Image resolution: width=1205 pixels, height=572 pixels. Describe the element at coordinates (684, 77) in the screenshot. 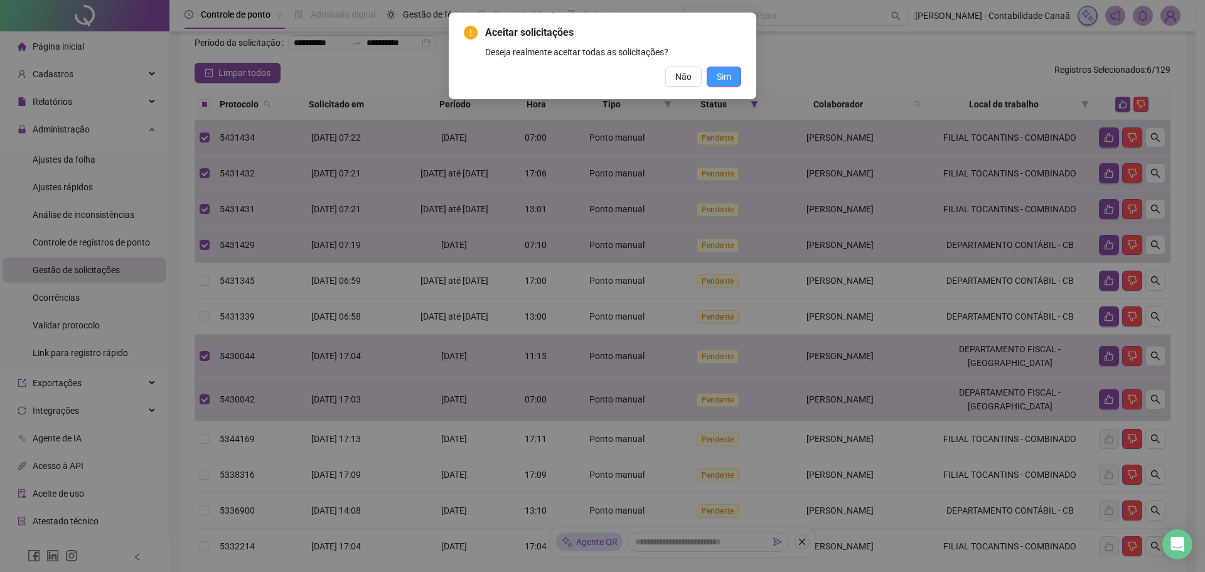

I see `button: Não` at that location.